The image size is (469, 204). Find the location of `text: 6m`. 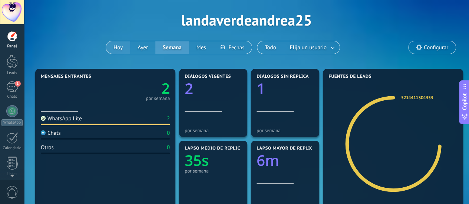

text: 6m is located at coordinates (268, 160).